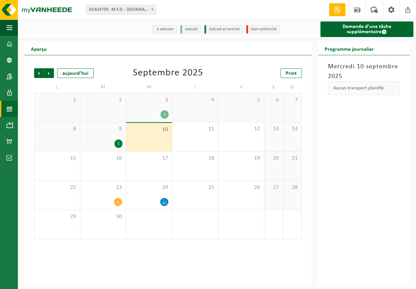 The image size is (416, 289). Describe the element at coordinates (57, 129) in the screenshot. I see `span: 8` at that location.